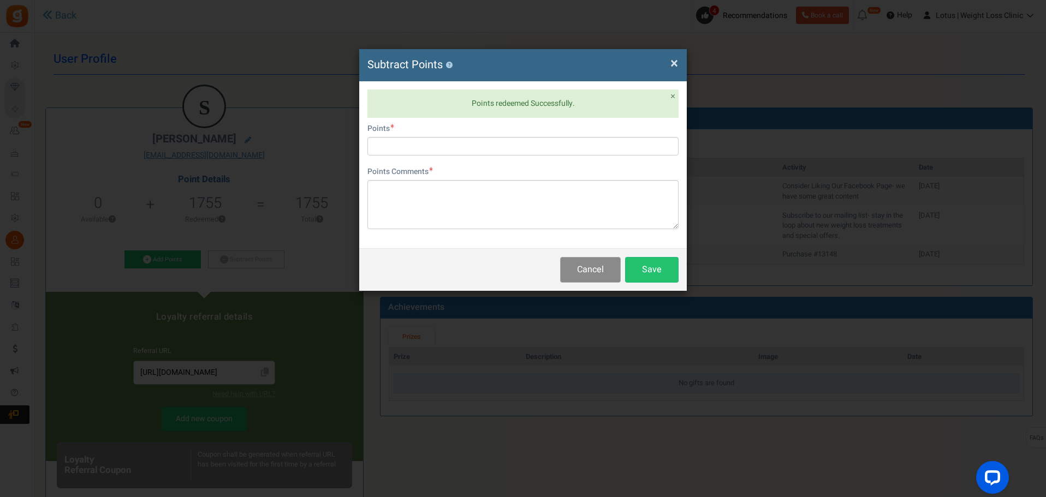  Describe the element at coordinates (400, 172) in the screenshot. I see `label: Points Comments` at that location.